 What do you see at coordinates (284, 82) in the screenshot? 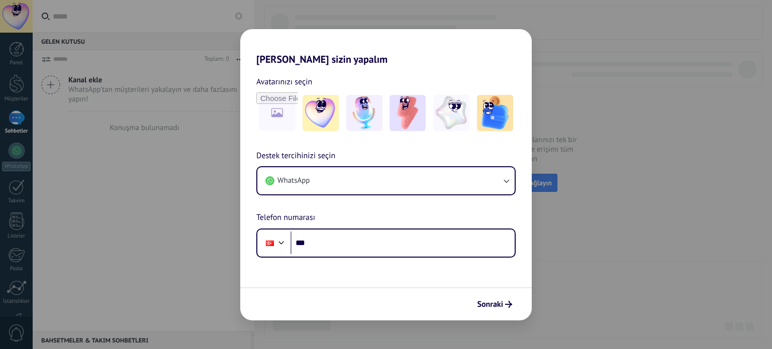
I see `span: Avatarınızı seçin` at bounding box center [284, 82].